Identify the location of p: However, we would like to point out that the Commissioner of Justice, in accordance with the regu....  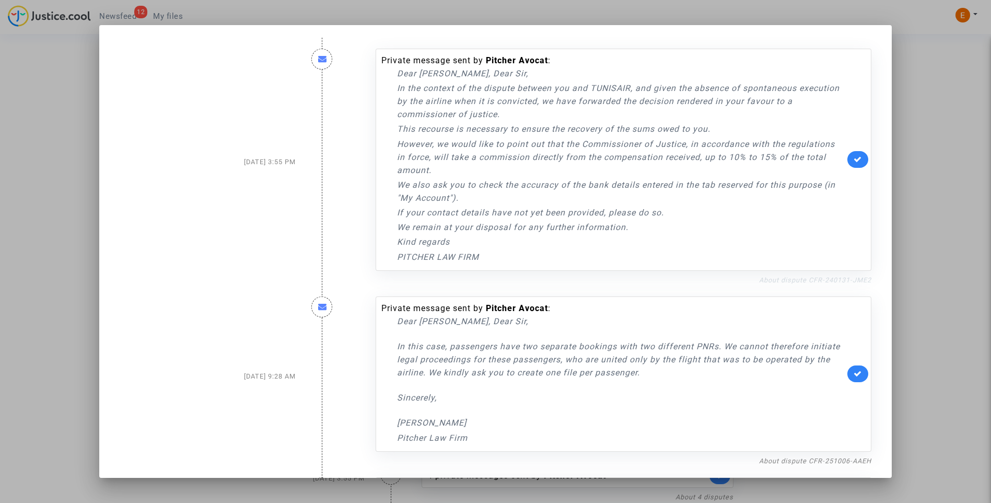
(621, 157).